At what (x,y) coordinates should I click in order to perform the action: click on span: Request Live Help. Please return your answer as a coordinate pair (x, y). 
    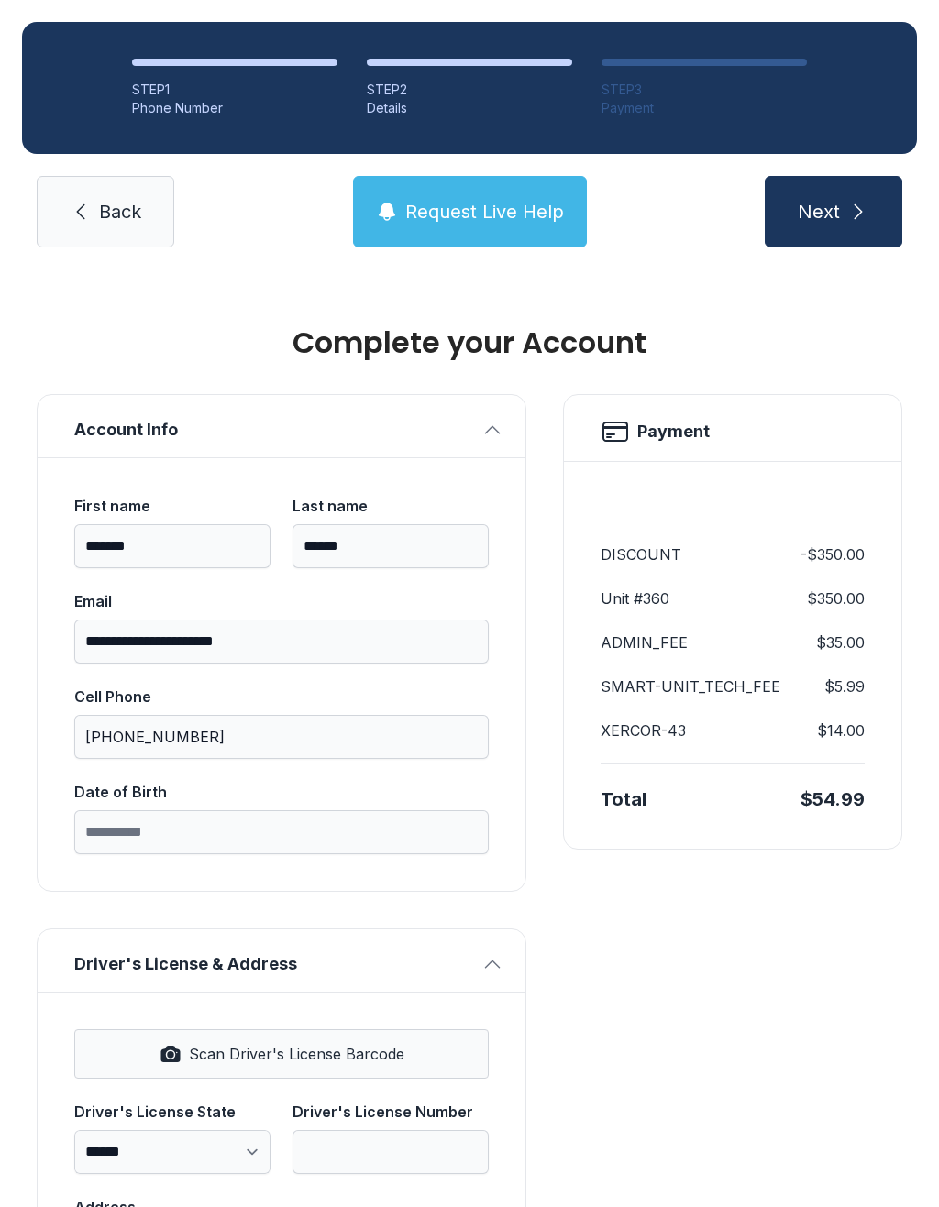
    Looking at the image, I should click on (484, 212).